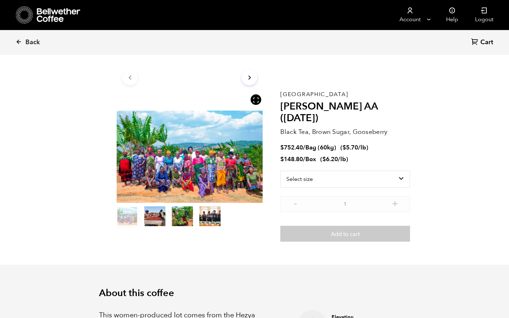  Describe the element at coordinates (311, 159) in the screenshot. I see `span: Box` at that location.